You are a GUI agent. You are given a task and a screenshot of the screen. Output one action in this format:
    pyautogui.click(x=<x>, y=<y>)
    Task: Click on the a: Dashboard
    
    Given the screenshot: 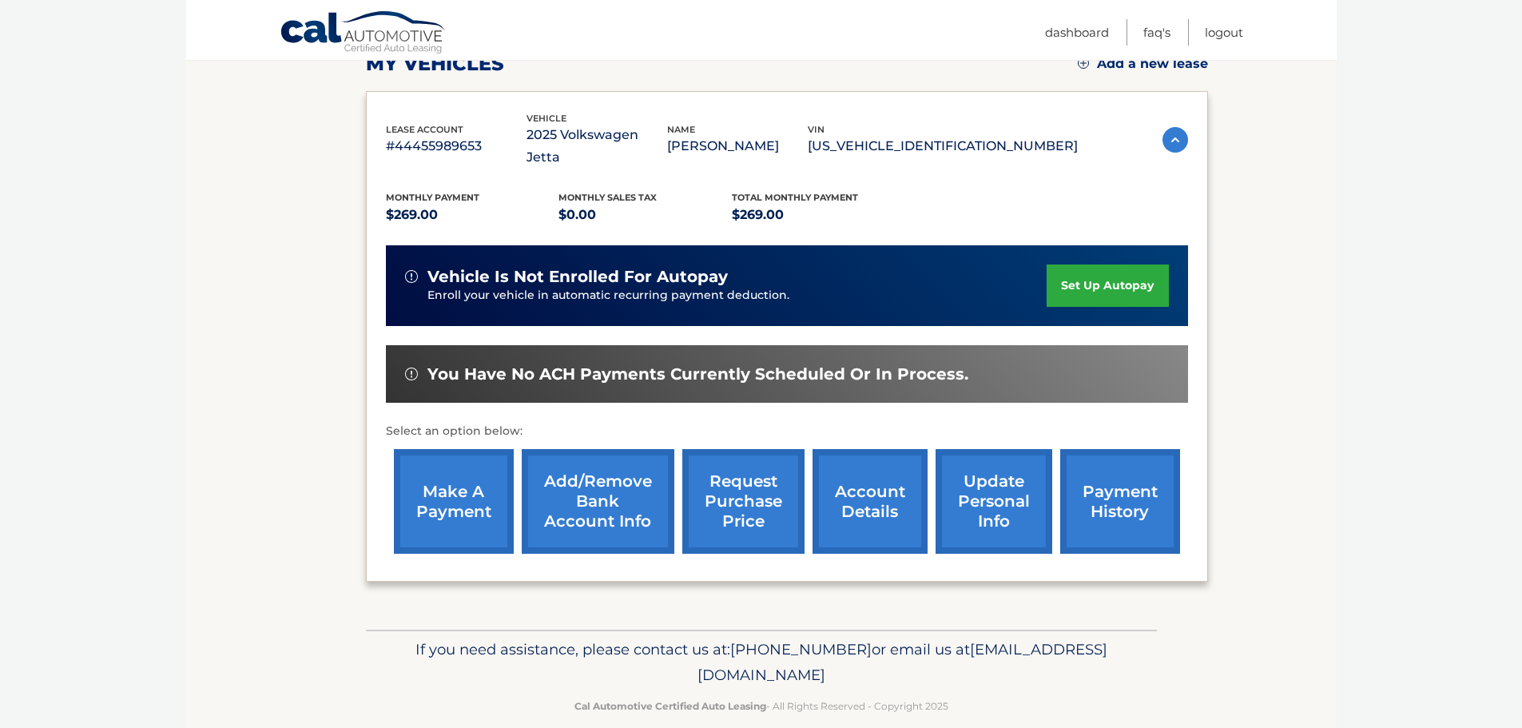 What is the action you would take?
    pyautogui.click(x=1077, y=32)
    